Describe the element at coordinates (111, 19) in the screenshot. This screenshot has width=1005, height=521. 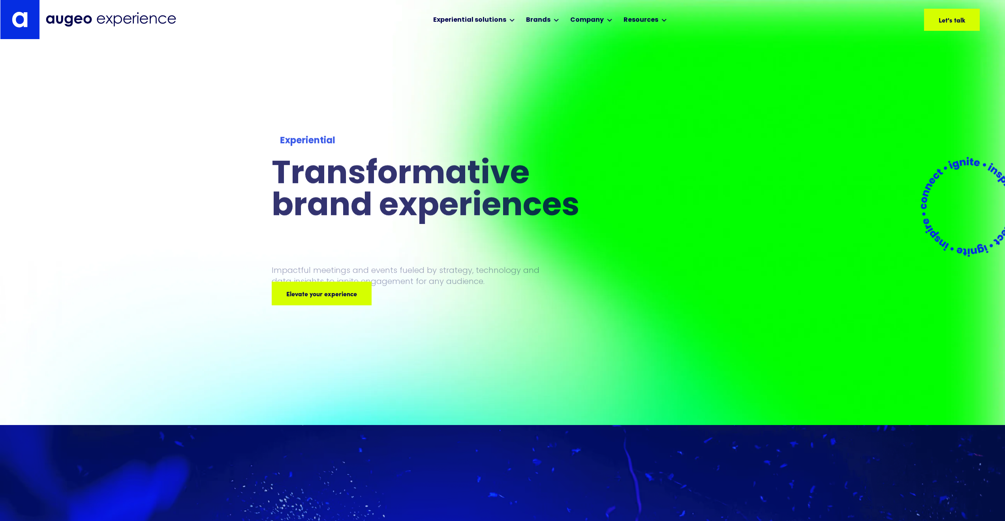
I see `img: Augeo Experience business unit full logo in midnight blue.` at that location.